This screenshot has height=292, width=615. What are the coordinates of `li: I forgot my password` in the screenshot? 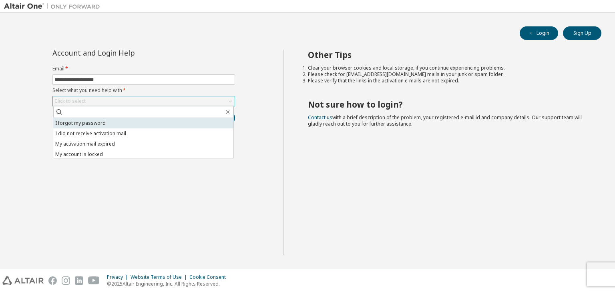 It's located at (143, 123).